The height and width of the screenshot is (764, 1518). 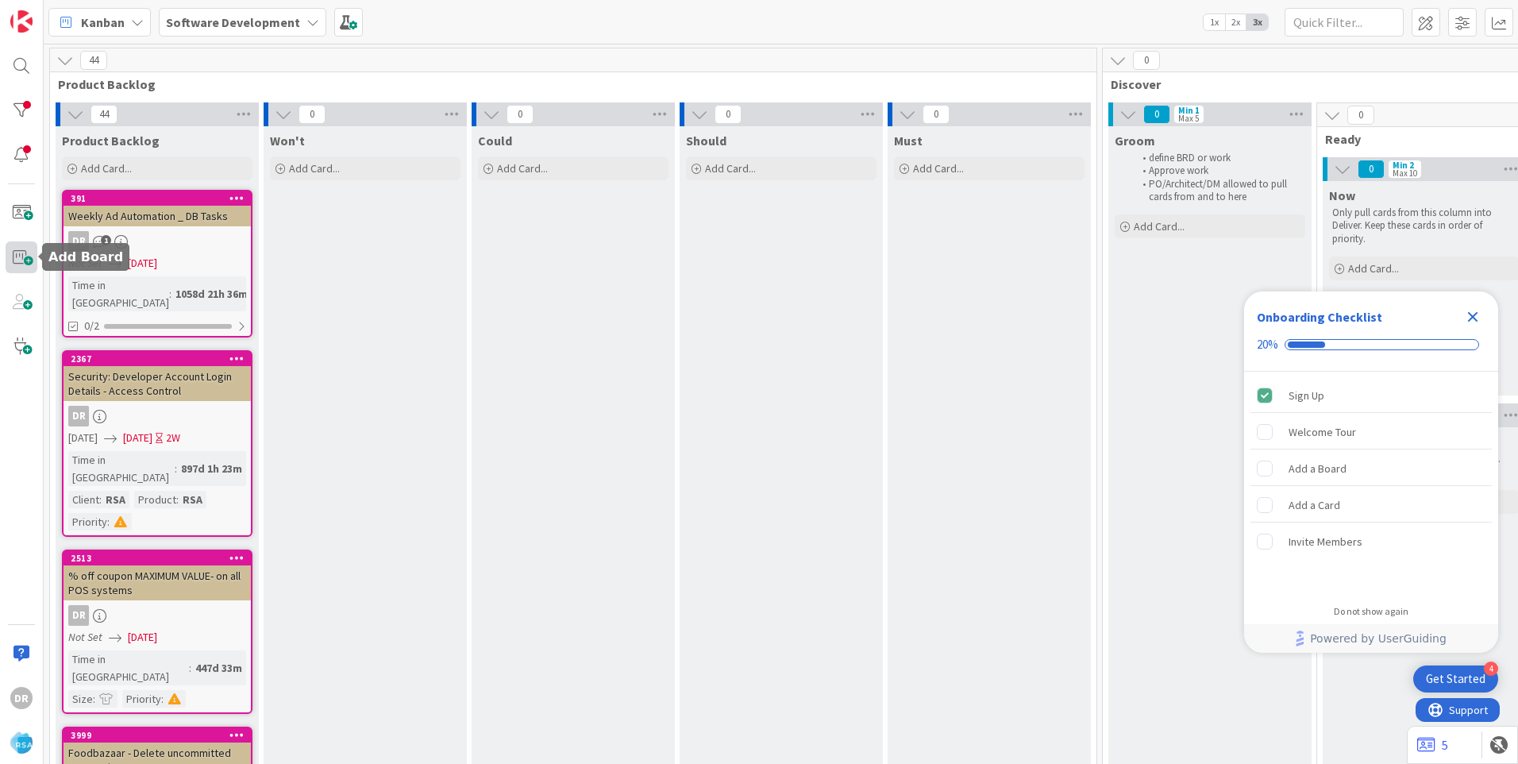 I want to click on span: 44, so click(x=104, y=114).